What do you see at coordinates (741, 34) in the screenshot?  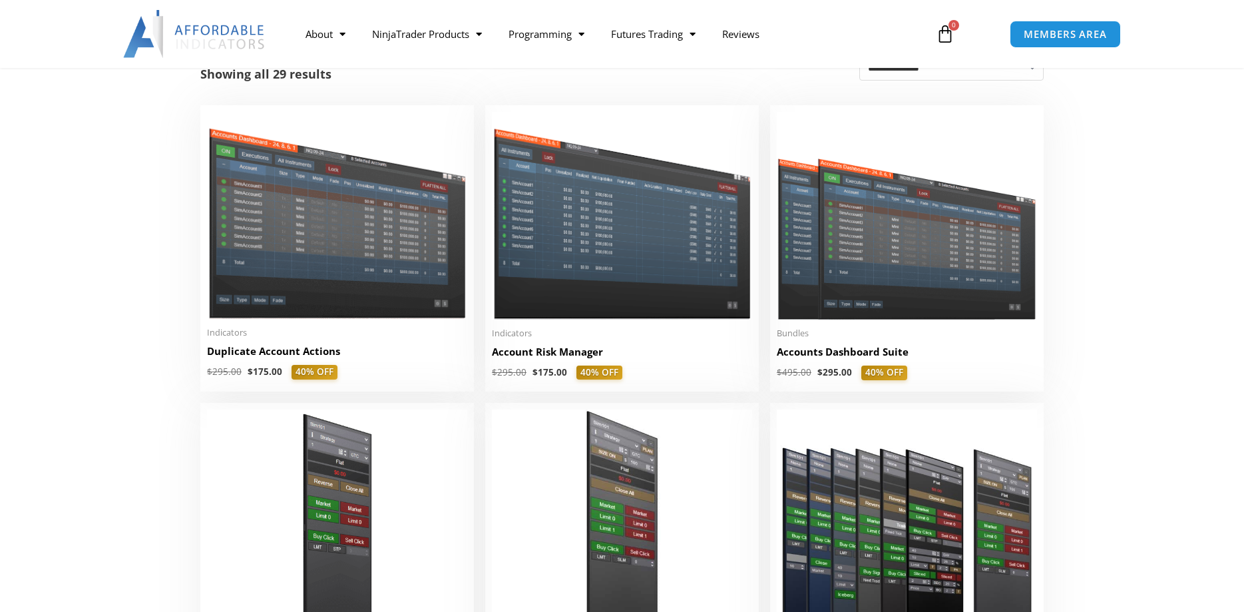 I see `a: Reviews` at bounding box center [741, 34].